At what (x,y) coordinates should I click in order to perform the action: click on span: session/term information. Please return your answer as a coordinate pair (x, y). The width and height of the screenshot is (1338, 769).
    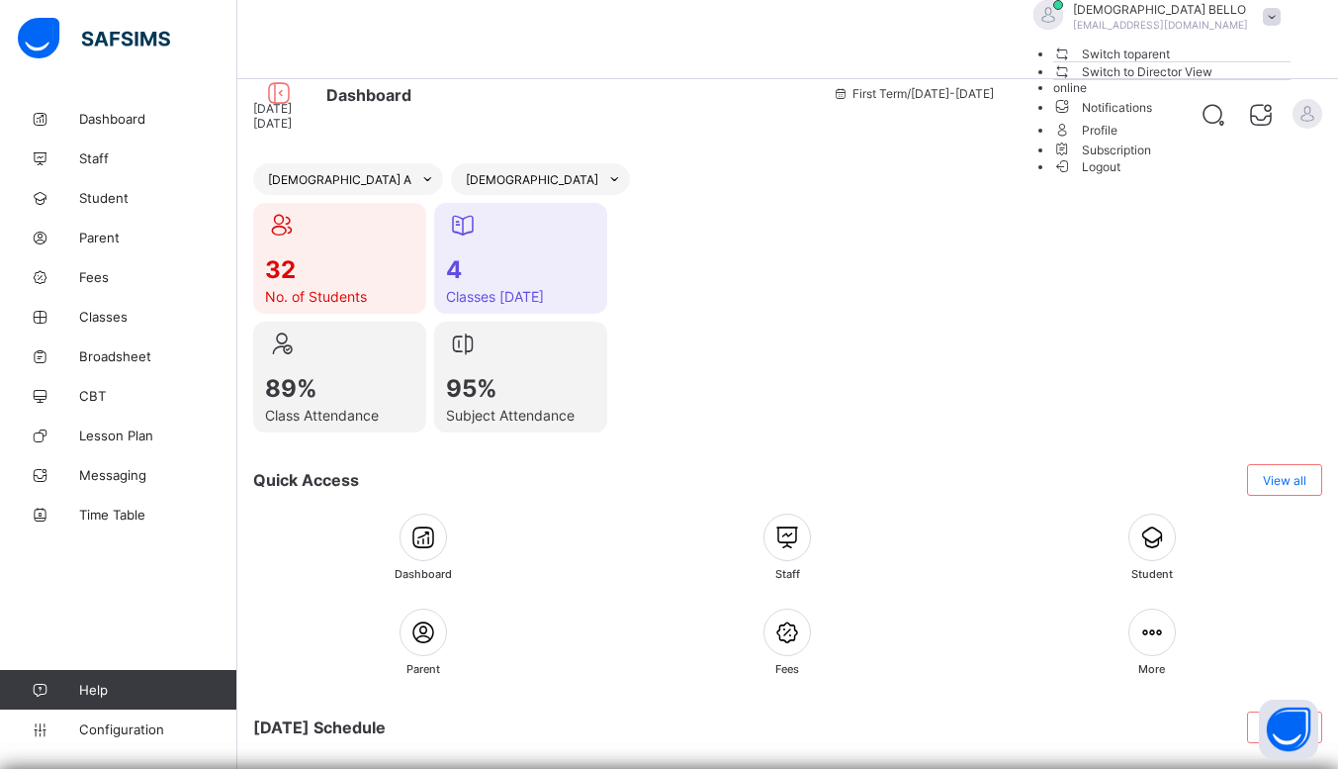
    Looking at the image, I should click on (913, 93).